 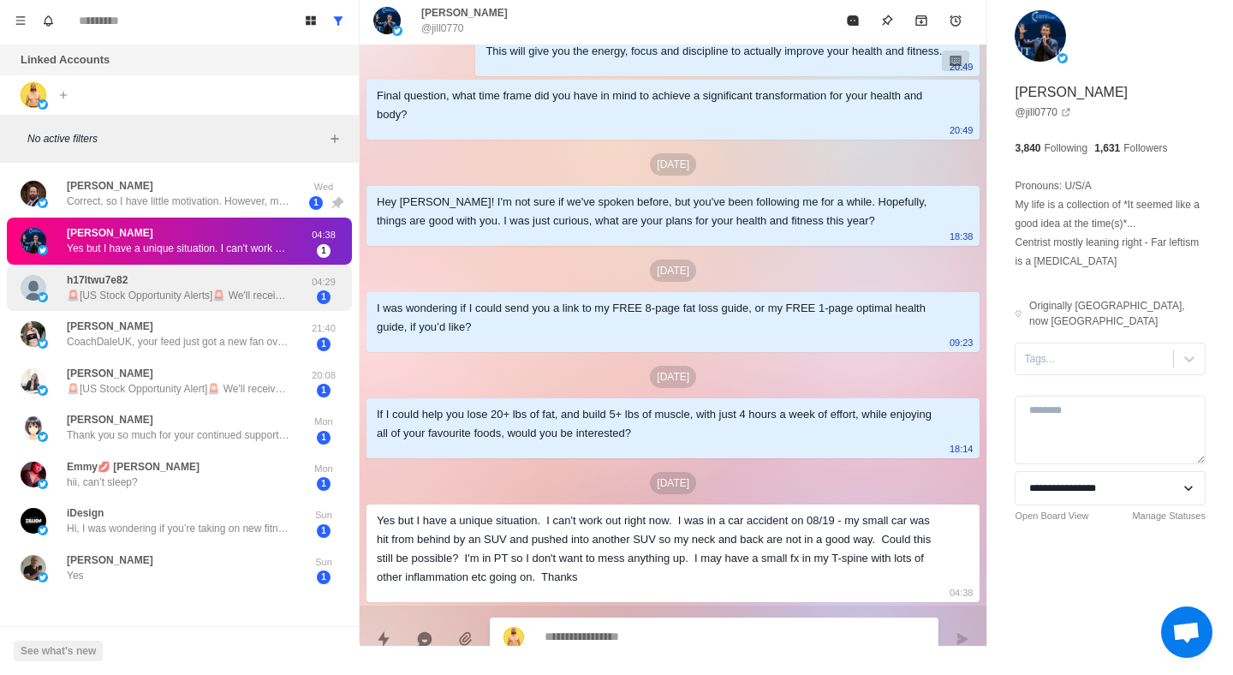 I want to click on button: Notifications, so click(x=48, y=21).